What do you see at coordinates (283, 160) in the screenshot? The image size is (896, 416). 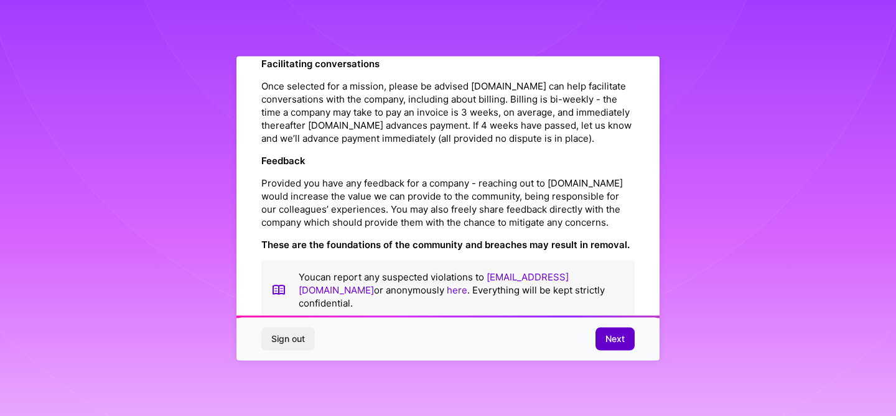 I see `strong: Feedback` at bounding box center [283, 160].